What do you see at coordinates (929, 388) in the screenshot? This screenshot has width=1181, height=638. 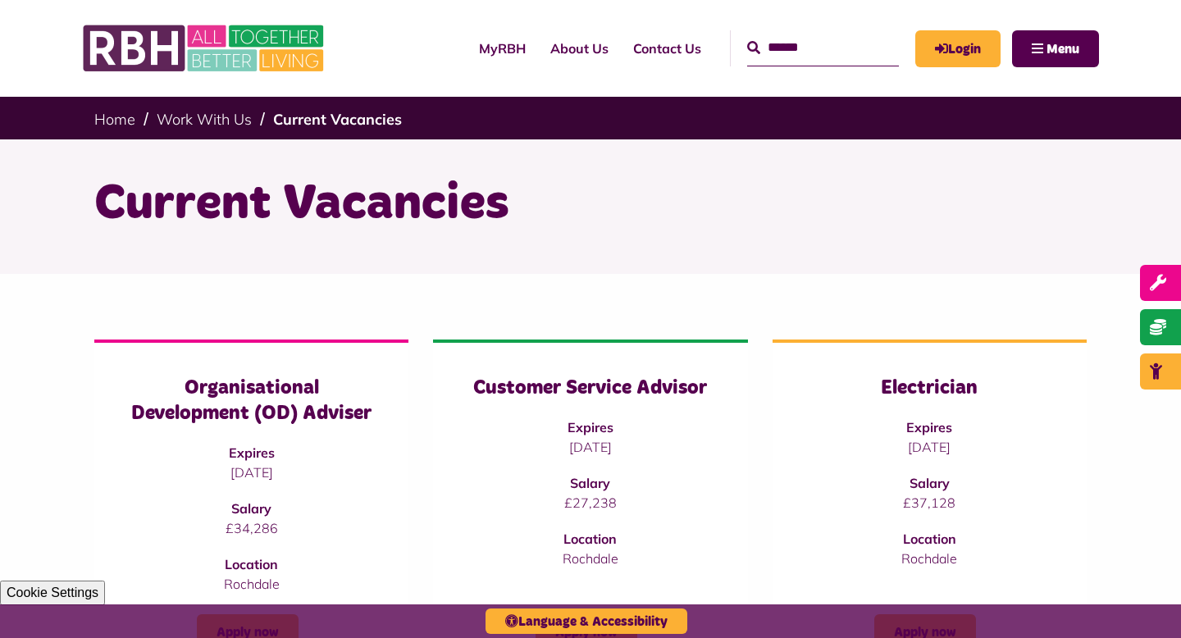 I see `h3: Electrician` at bounding box center [929, 388].